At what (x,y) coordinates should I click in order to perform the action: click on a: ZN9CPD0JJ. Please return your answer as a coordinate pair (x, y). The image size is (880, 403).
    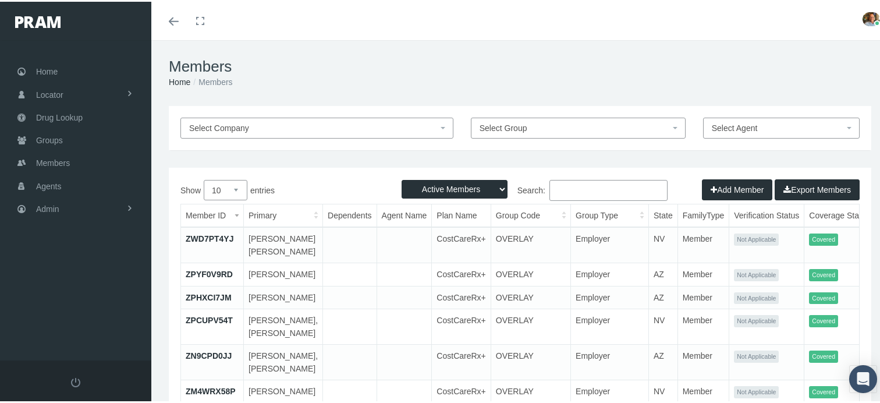
    Looking at the image, I should click on (208, 354).